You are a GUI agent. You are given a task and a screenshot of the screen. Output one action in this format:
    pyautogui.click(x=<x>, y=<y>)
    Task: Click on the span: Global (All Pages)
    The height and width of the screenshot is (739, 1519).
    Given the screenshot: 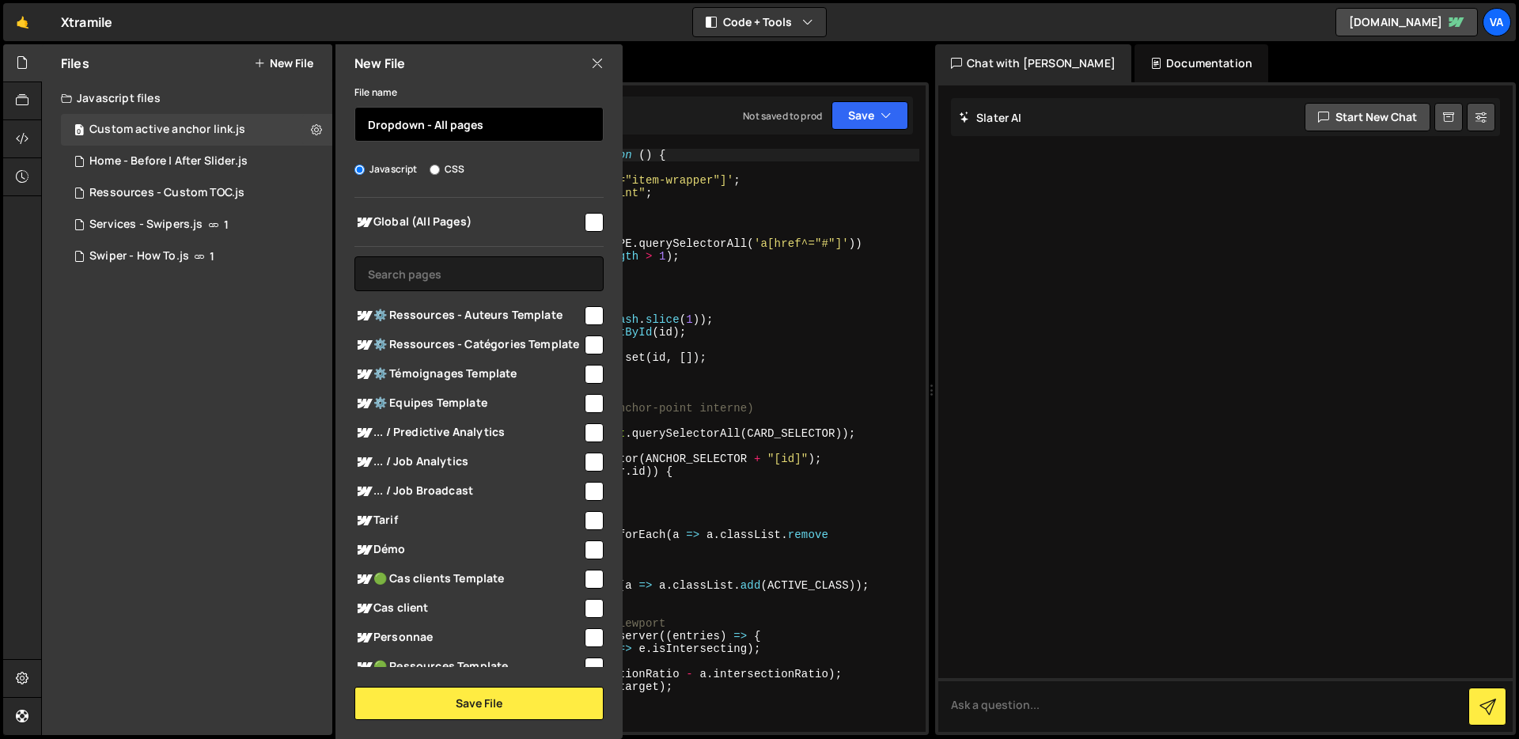 What is the action you would take?
    pyautogui.click(x=468, y=222)
    